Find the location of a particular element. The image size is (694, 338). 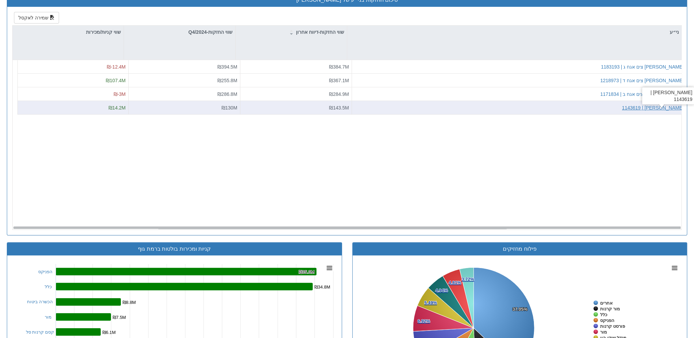

div: שווי החזקות-דיווח אחרון is located at coordinates (291, 32).